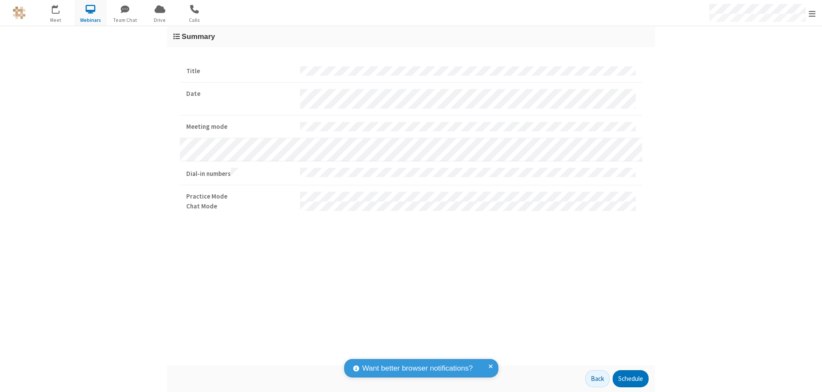 The image size is (822, 392). What do you see at coordinates (631, 379) in the screenshot?
I see `button: Schedule` at bounding box center [631, 379].